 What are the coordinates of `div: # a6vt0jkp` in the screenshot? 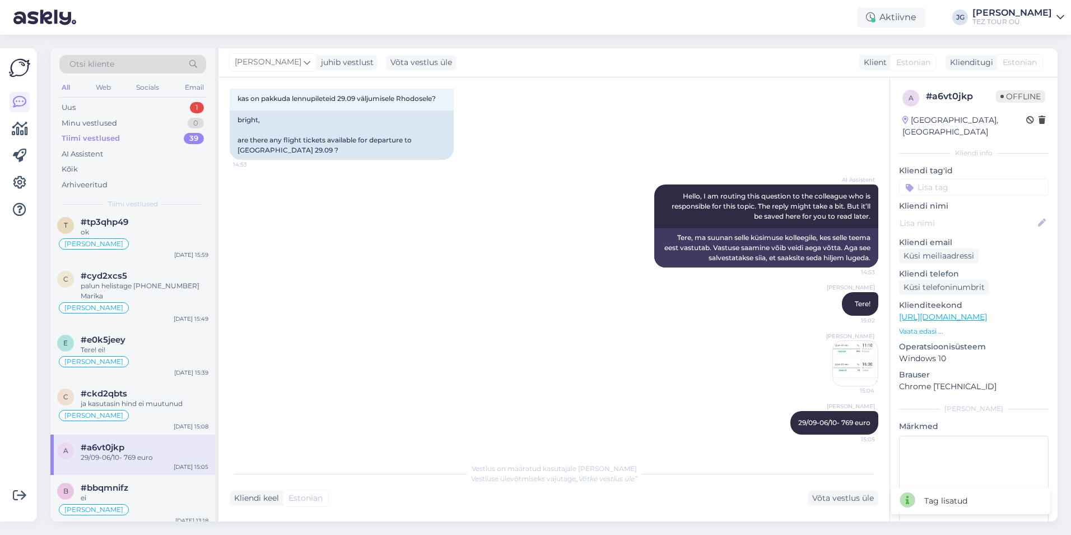 It's located at (961, 96).